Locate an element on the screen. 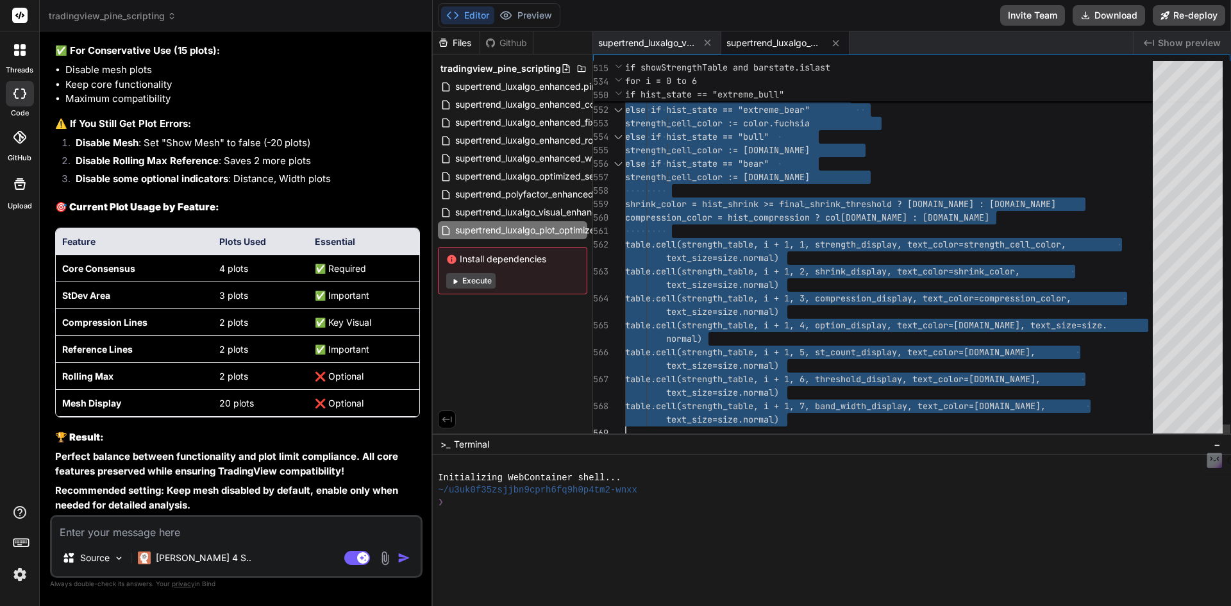 This screenshot has height=606, width=1231. strong: Perfect balance between functionality and plot limit compliance. All core features preserved whil... is located at coordinates (228, 464).